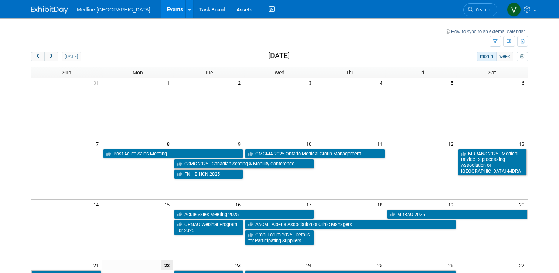 This screenshot has height=273, width=559. I want to click on span: 15, so click(168, 204).